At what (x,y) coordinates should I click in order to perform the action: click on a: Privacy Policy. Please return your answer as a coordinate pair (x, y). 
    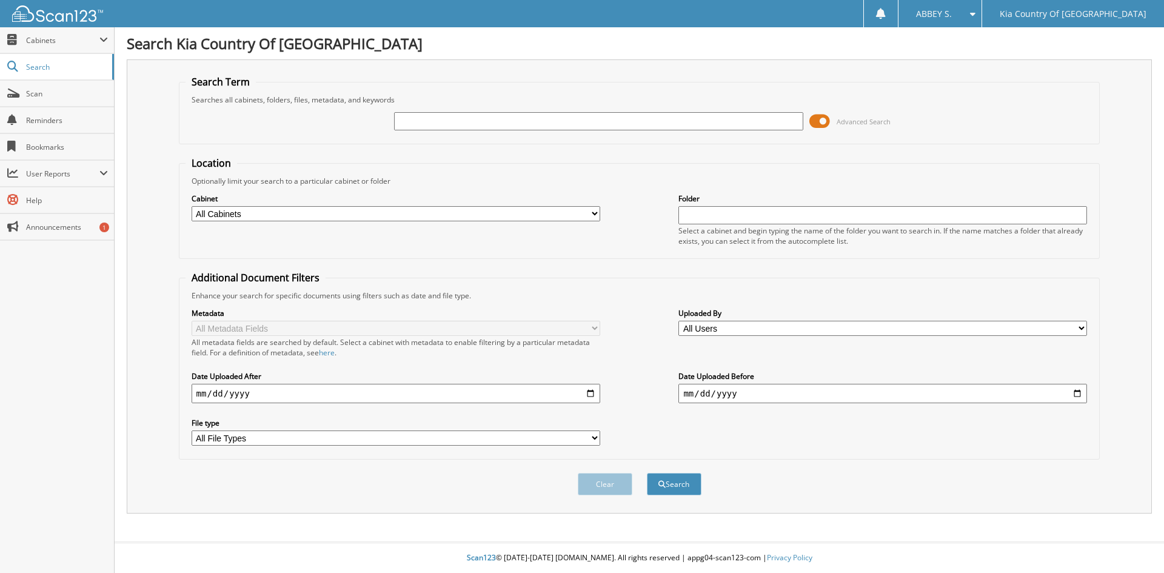
    Looking at the image, I should click on (789, 557).